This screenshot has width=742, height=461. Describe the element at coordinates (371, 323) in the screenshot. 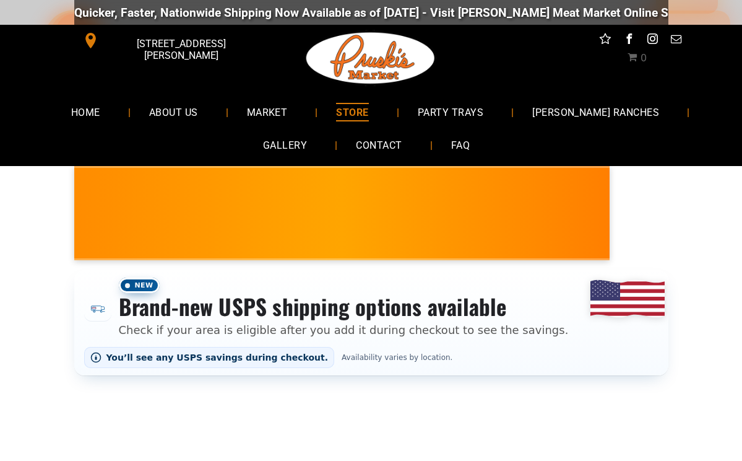

I see `div: Shipping options announcement` at that location.